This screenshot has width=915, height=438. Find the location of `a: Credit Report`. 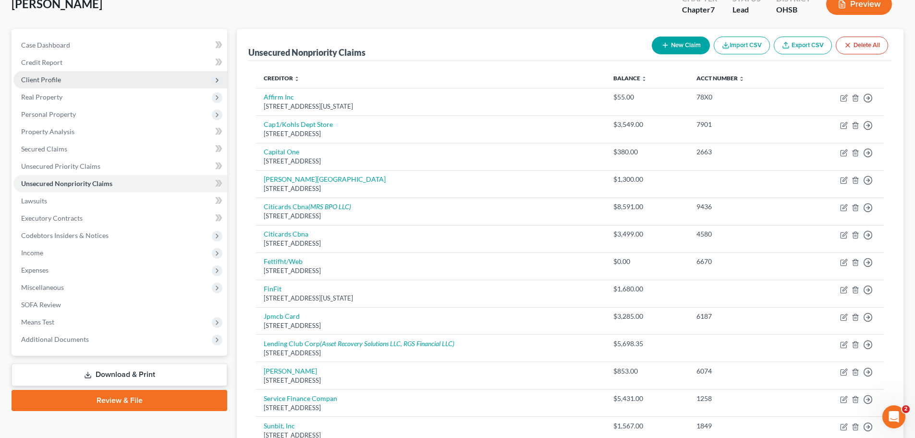

a: Credit Report is located at coordinates (120, 62).